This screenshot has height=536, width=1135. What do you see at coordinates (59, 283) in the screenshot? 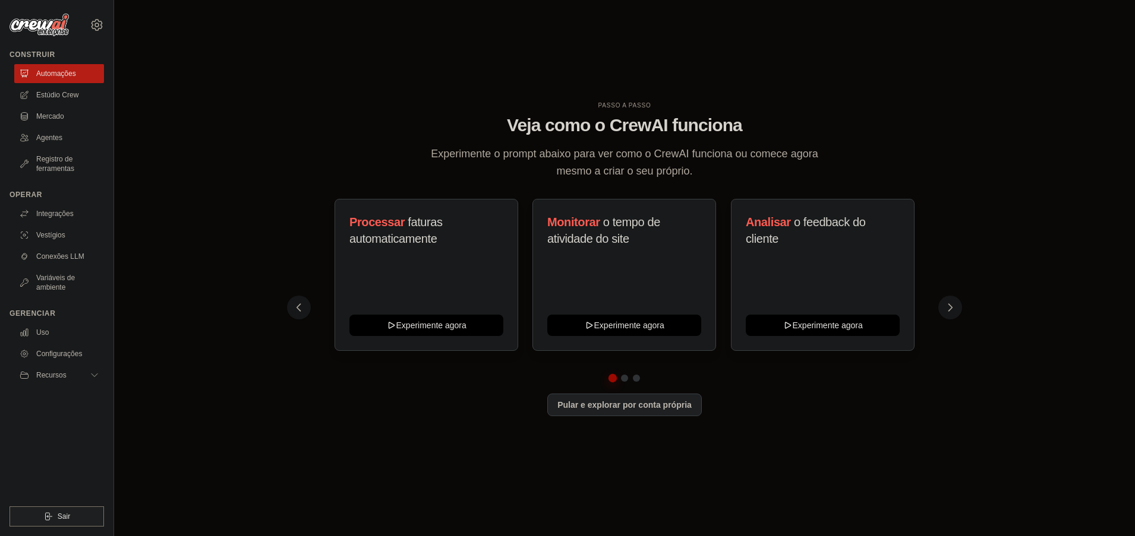
I see `a: Variáveis ​​de ambiente` at bounding box center [59, 283].